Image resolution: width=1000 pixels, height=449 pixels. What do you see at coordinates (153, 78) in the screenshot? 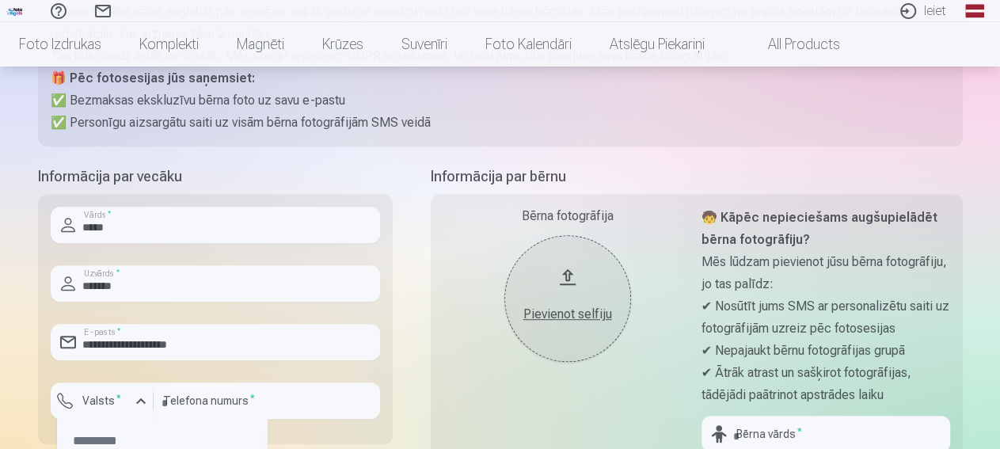
I see `strong: 🎁 Pēc fotosesijas jūs saņemsiet:` at bounding box center [153, 78].